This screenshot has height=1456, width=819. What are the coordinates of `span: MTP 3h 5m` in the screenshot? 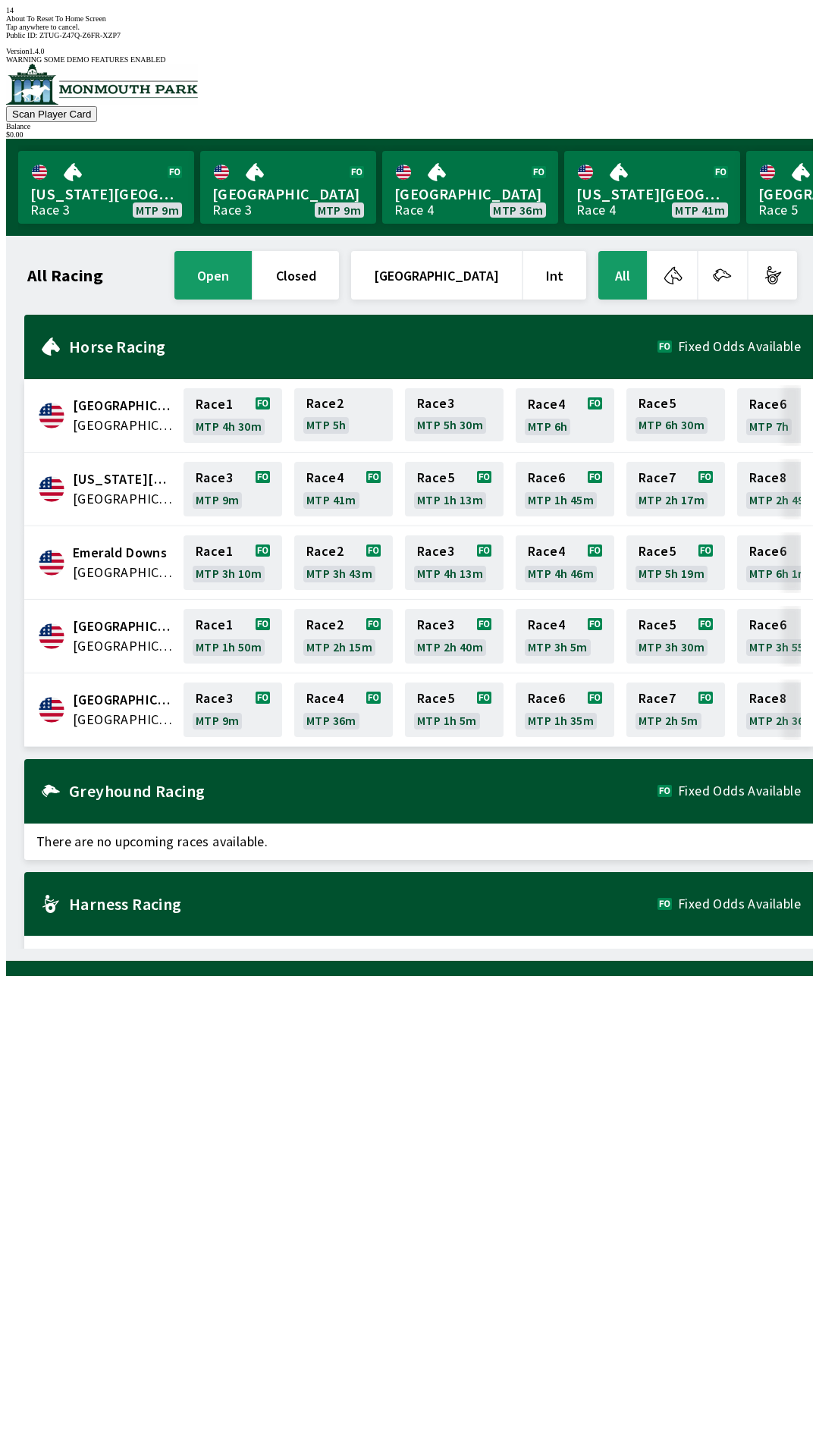 It's located at (557, 647).